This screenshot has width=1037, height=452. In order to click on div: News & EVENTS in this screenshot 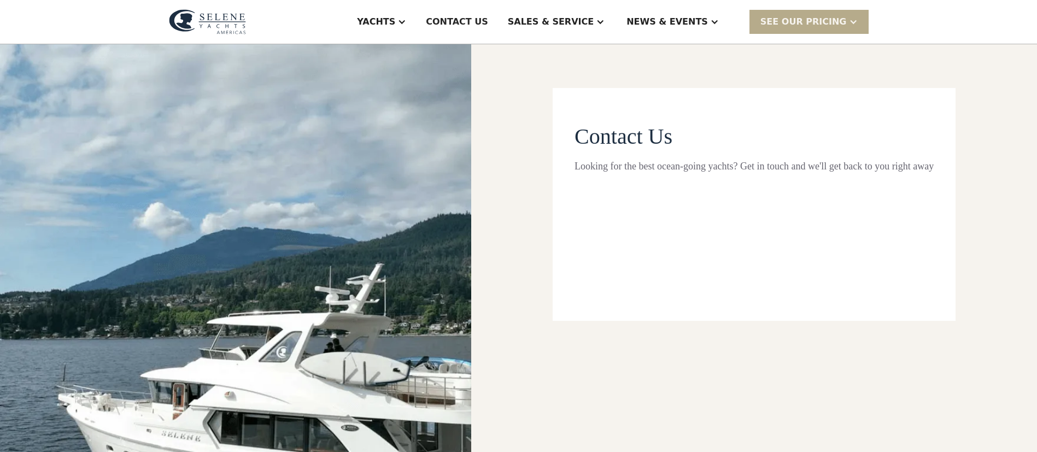, I will do `click(667, 22)`.